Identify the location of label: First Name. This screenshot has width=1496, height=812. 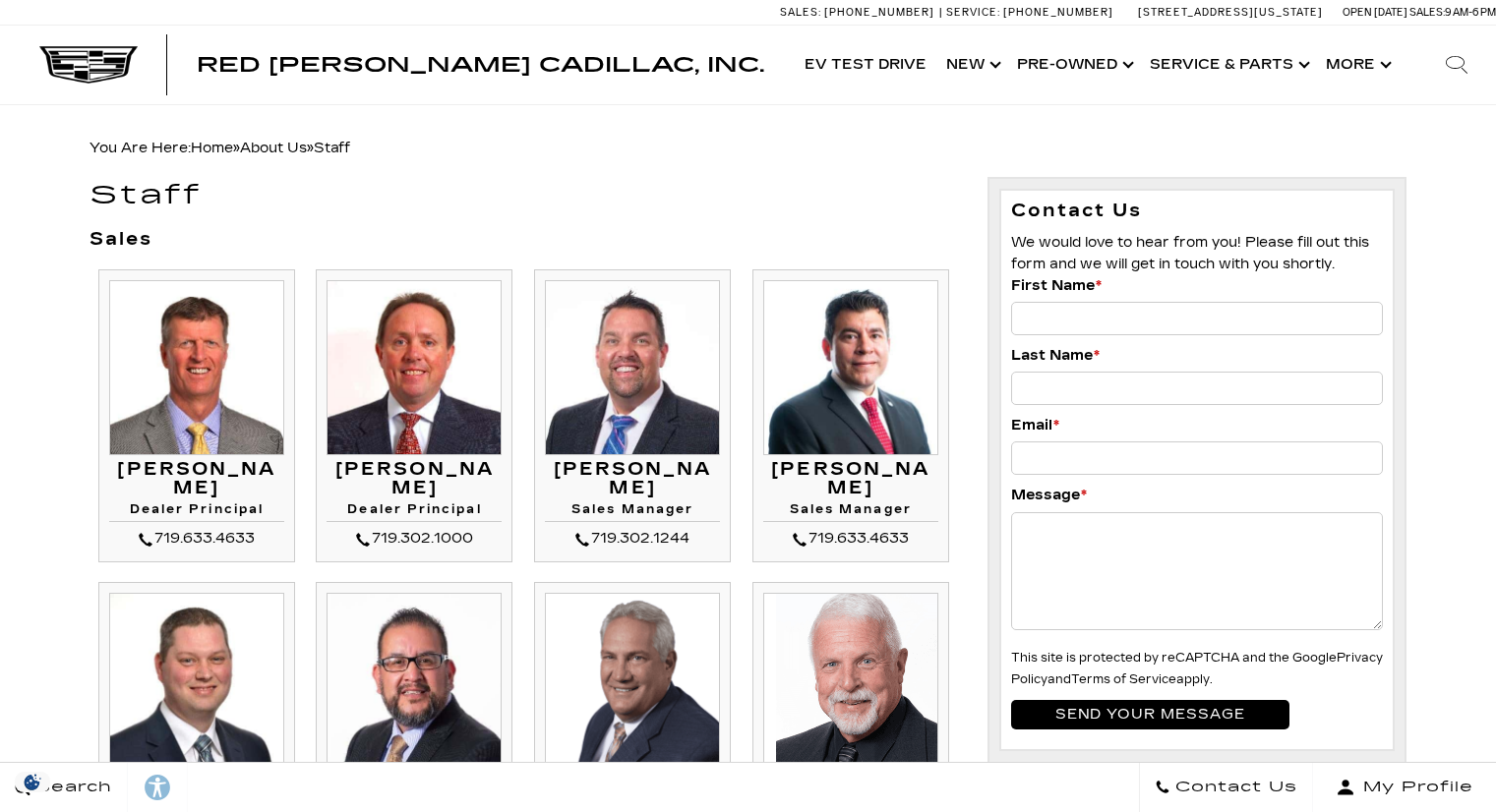
(1057, 287).